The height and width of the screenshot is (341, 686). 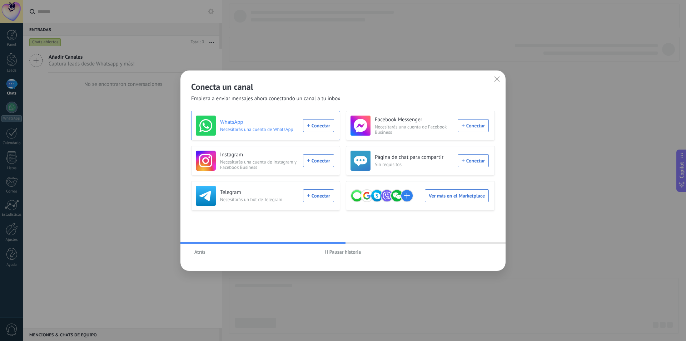 I want to click on span: Necesitarás una cuenta de Instagram y Facebook Business, so click(x=260, y=164).